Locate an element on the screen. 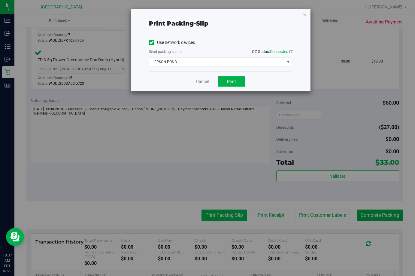  span: Connected is located at coordinates (279, 51).